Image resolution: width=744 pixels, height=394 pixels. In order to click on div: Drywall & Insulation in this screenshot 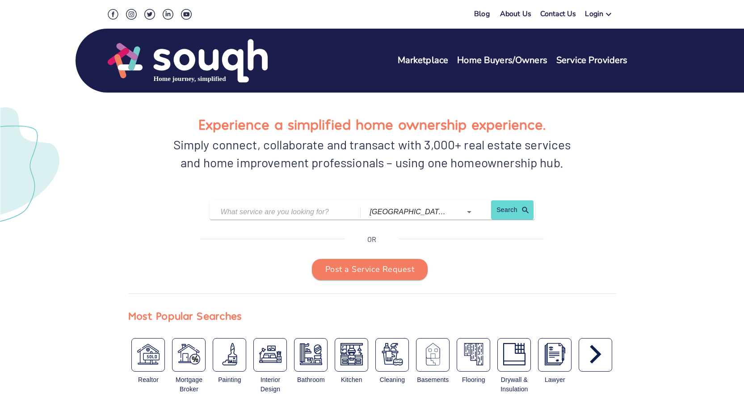, I will do `click(514, 384)`.